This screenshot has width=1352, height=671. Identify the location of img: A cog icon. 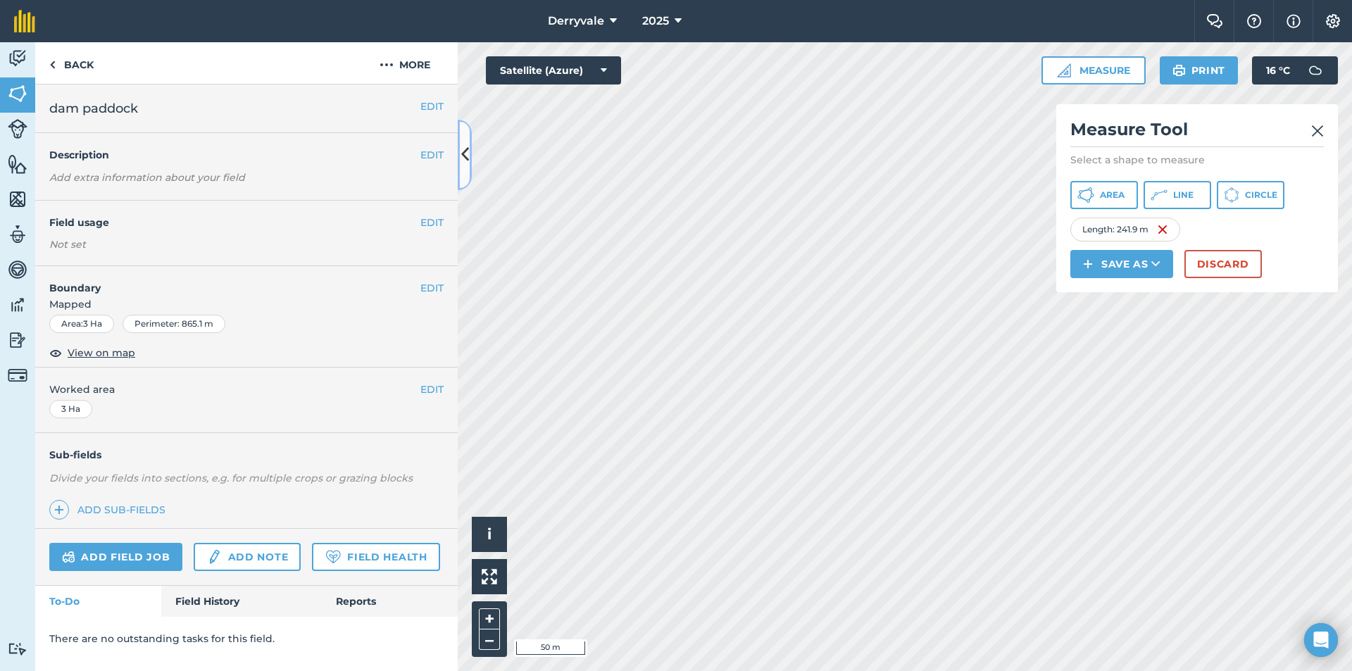
(1333, 21).